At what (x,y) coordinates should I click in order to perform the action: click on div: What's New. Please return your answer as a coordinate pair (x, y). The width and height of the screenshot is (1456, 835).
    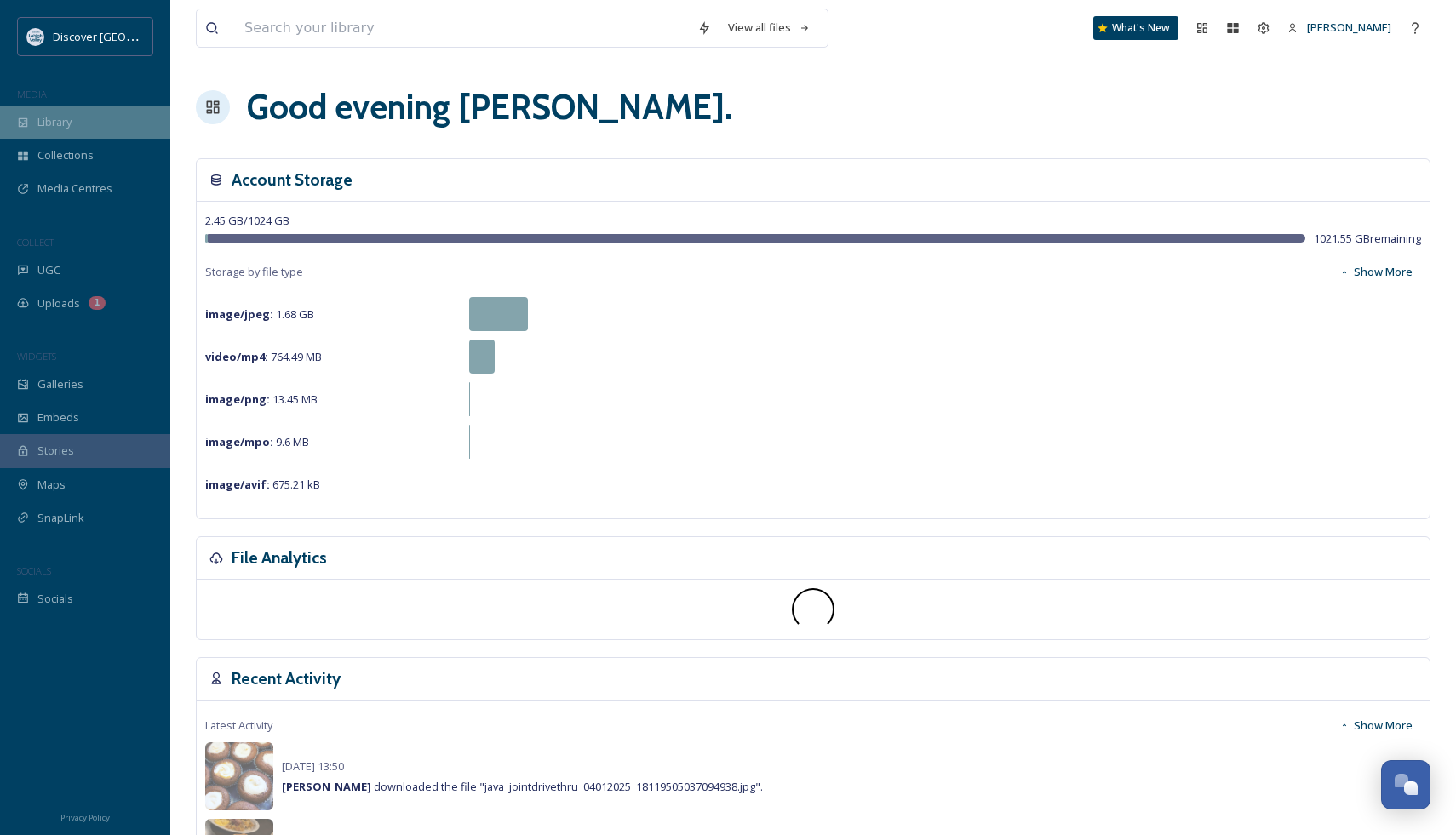
    Looking at the image, I should click on (1135, 28).